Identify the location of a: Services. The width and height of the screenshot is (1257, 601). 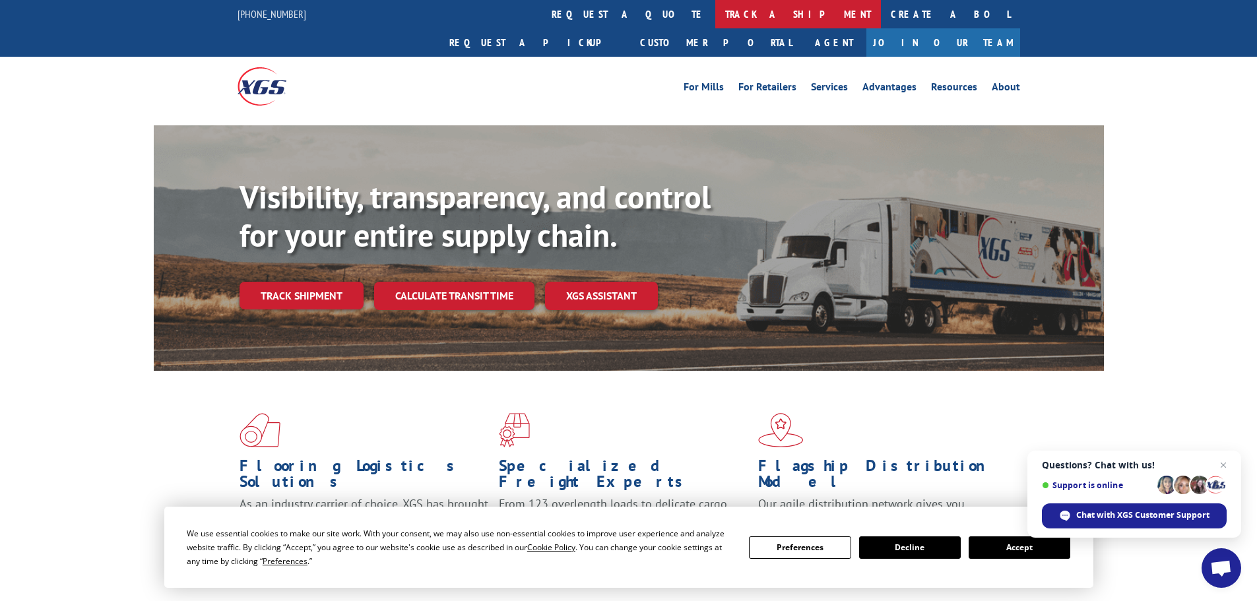
(829, 89).